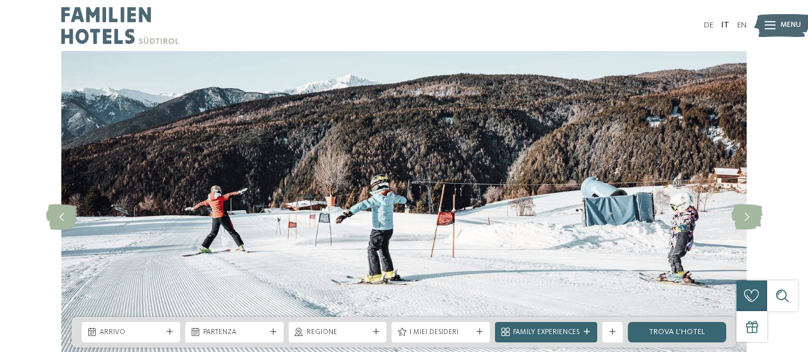  Describe the element at coordinates (338, 333) in the screenshot. I see `span: Regione` at that location.